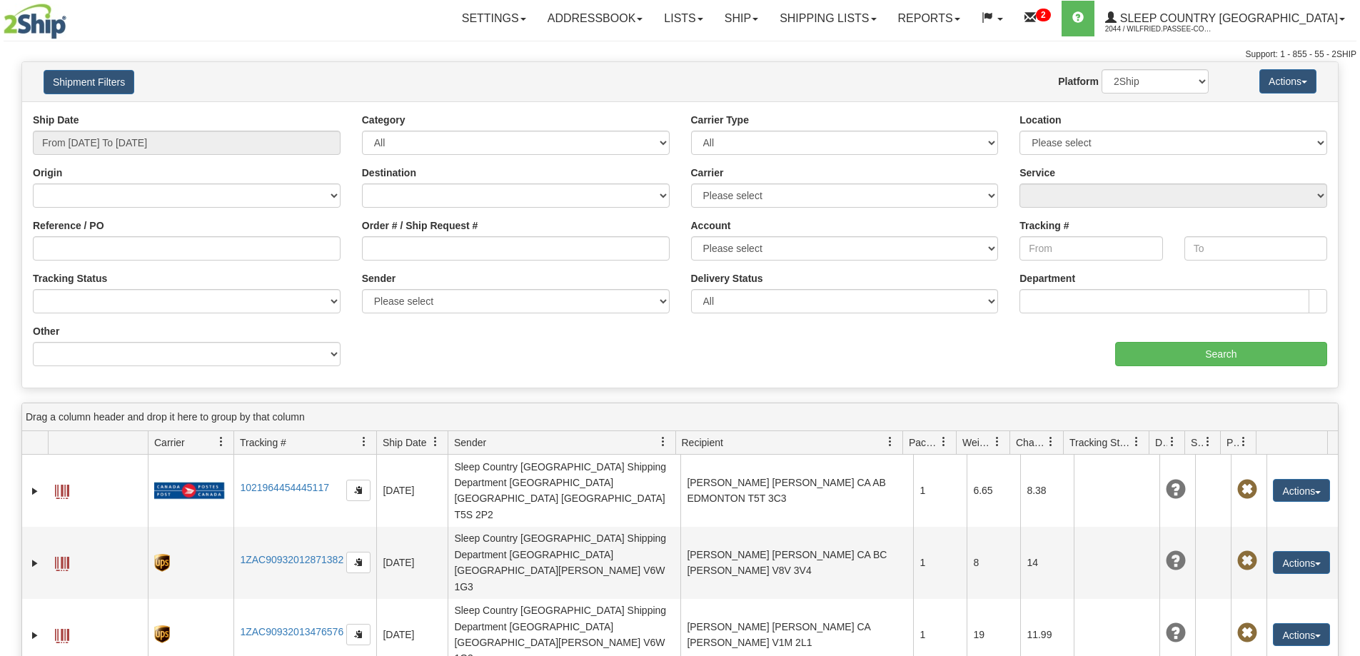 This screenshot has width=1360, height=656. What do you see at coordinates (1161, 443) in the screenshot?
I see `span: Delivery Status` at bounding box center [1161, 443].